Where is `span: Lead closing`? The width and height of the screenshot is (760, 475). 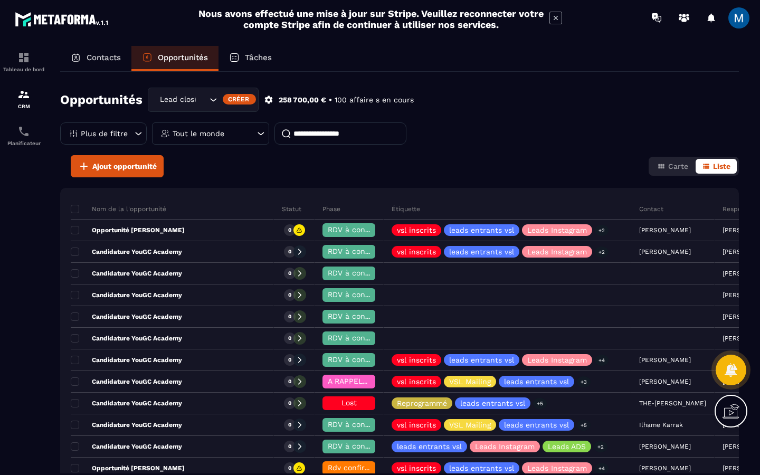
span: Lead closing is located at coordinates (177, 100).